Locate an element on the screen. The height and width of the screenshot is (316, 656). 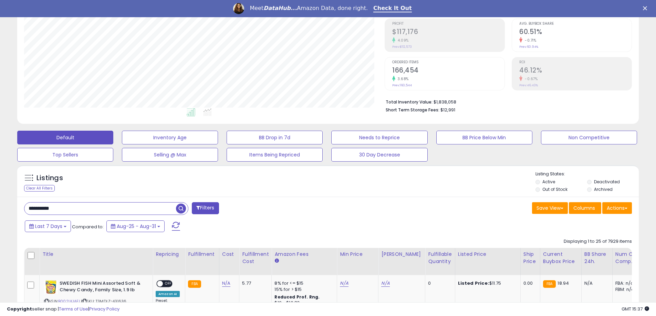
button: Actions is located at coordinates (617, 208).